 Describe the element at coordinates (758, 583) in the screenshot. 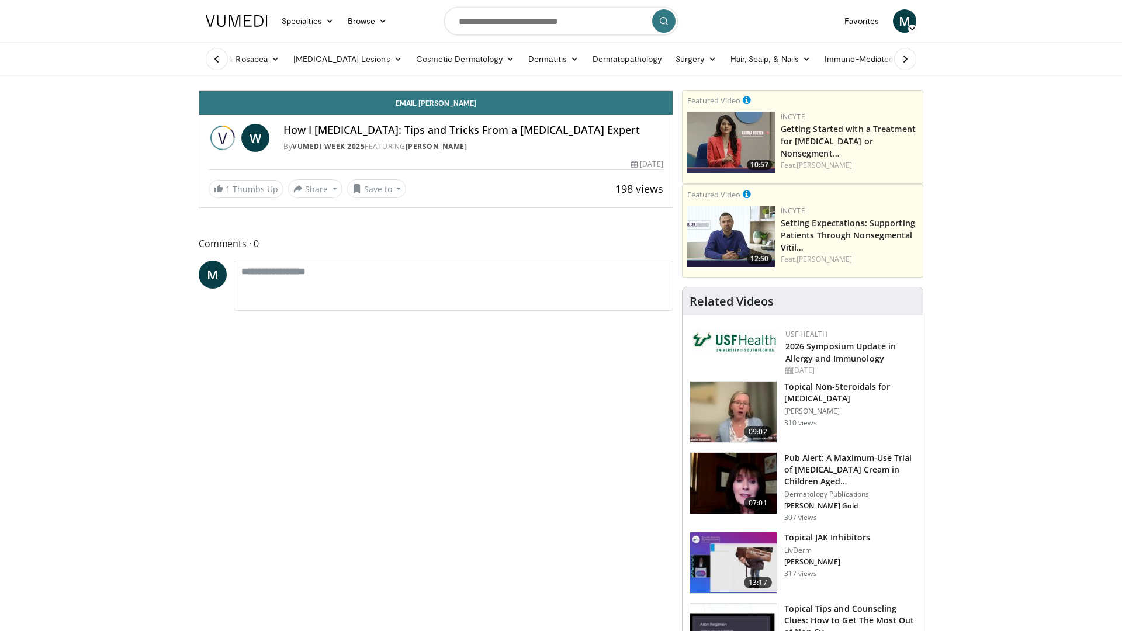

I see `span: 13:17` at that location.